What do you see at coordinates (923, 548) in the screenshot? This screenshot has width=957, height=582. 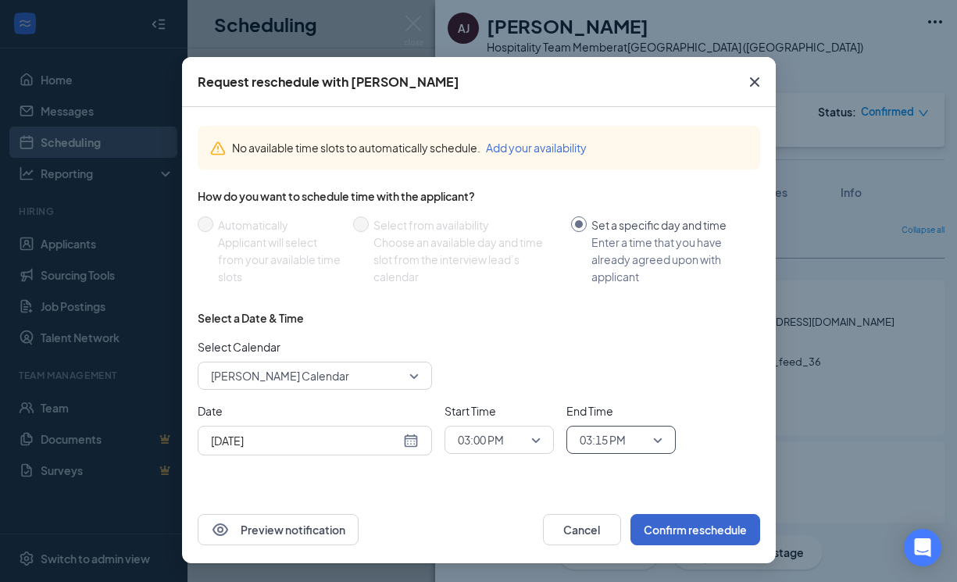 I see `div: Open Intercom Messenger` at bounding box center [923, 548].